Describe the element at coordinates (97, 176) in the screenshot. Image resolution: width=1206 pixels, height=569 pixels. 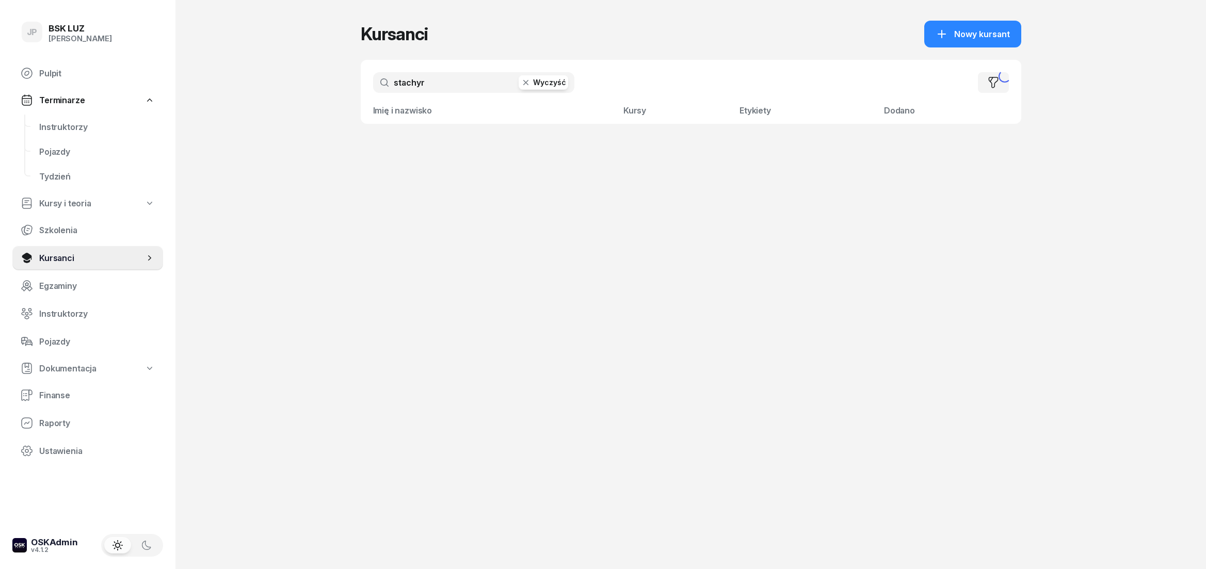
I see `a: Tydzień` at that location.